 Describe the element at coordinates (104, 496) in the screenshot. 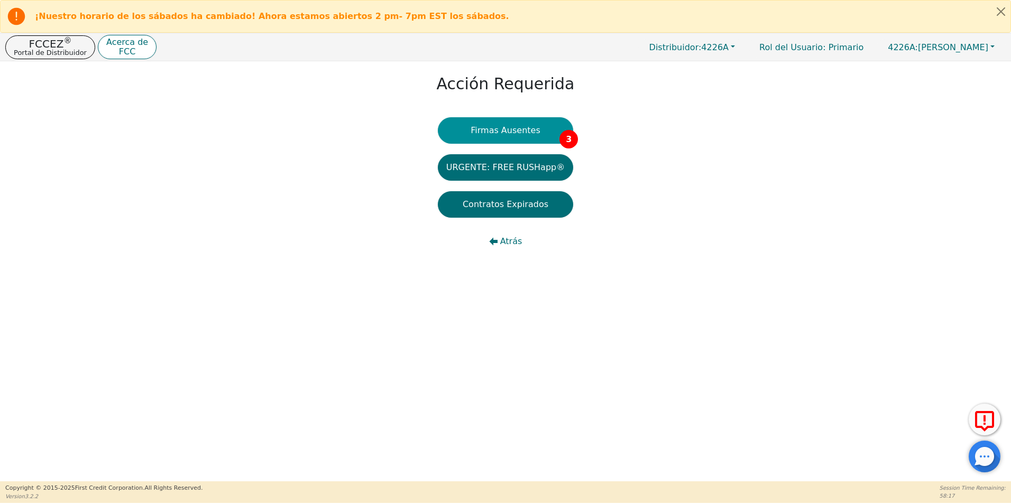

I see `p: Version 3.2.2` at that location.